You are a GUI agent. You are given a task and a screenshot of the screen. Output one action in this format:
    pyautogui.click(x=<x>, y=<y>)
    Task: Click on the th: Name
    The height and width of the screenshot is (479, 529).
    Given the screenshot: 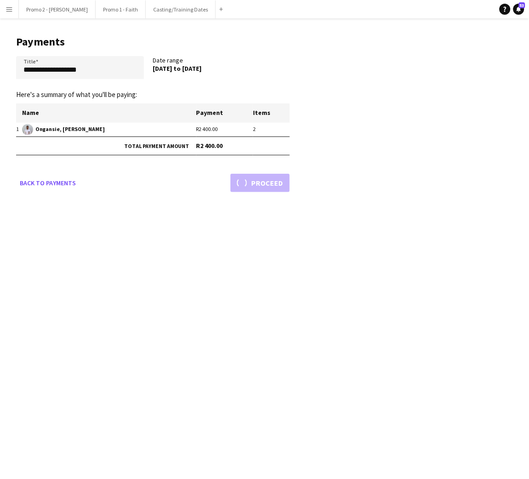 What is the action you would take?
    pyautogui.click(x=109, y=113)
    